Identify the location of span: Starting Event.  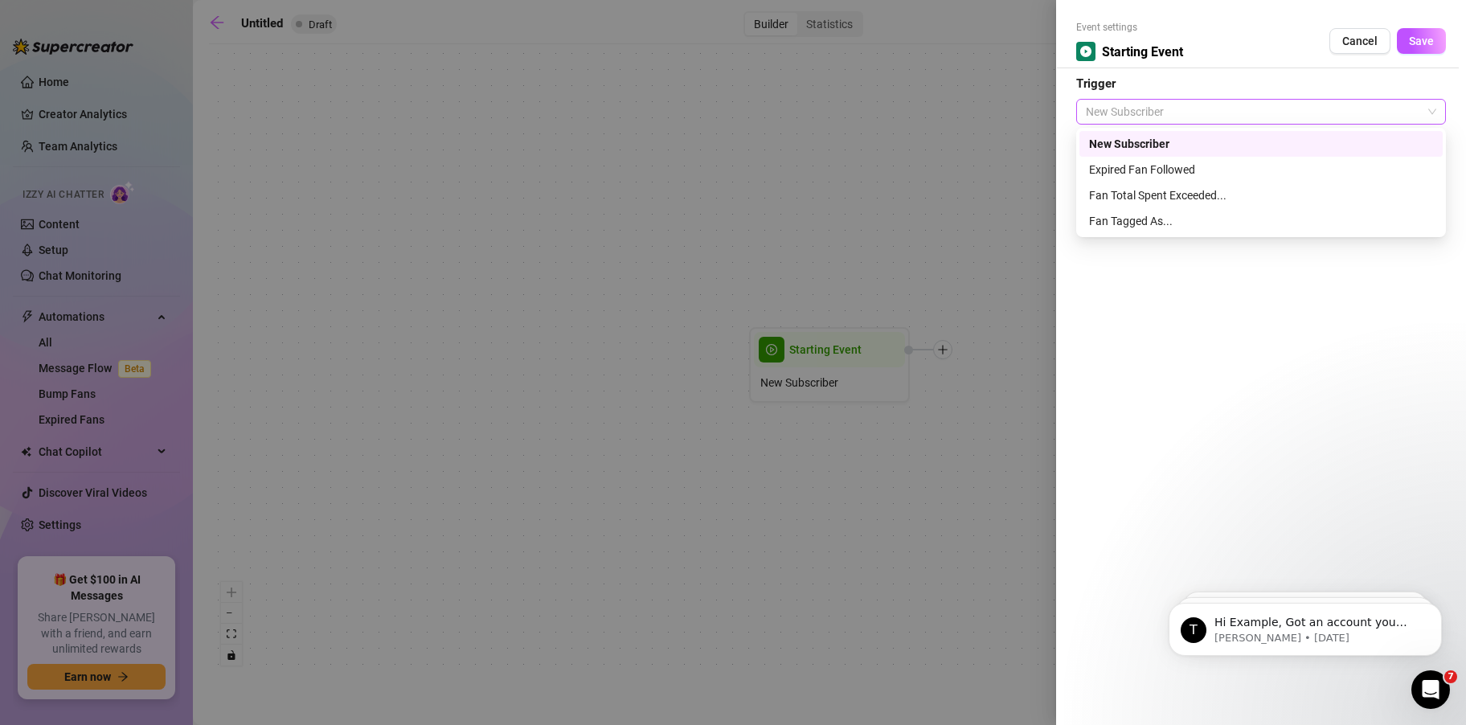
(1142, 51).